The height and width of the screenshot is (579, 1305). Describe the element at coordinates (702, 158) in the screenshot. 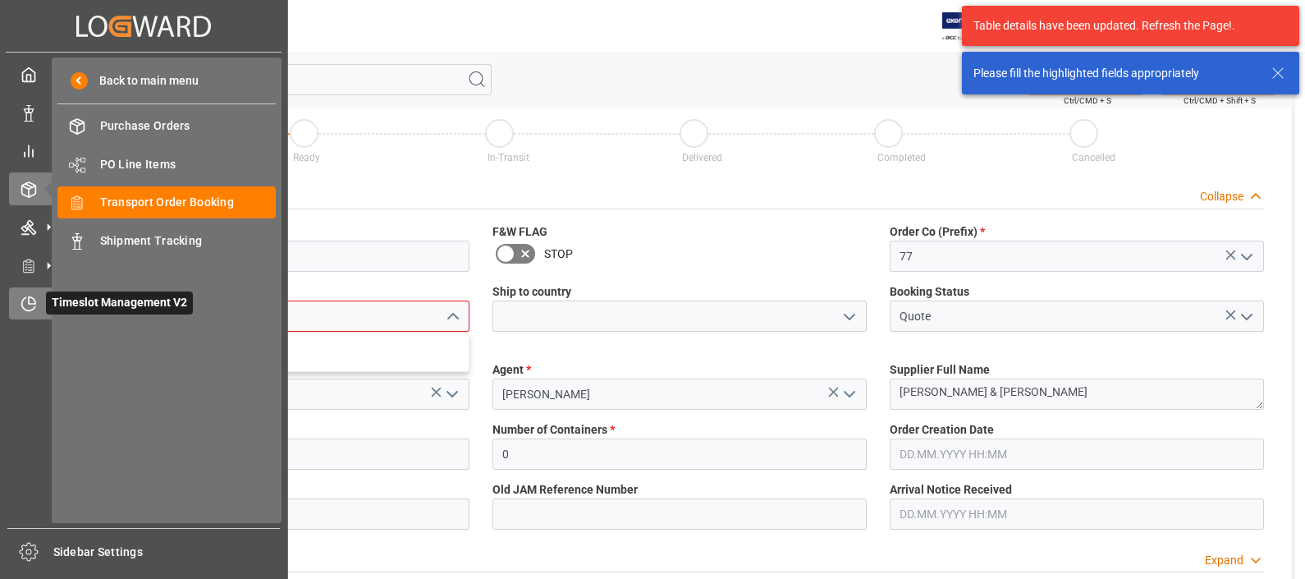

I see `span: Delivered` at that location.